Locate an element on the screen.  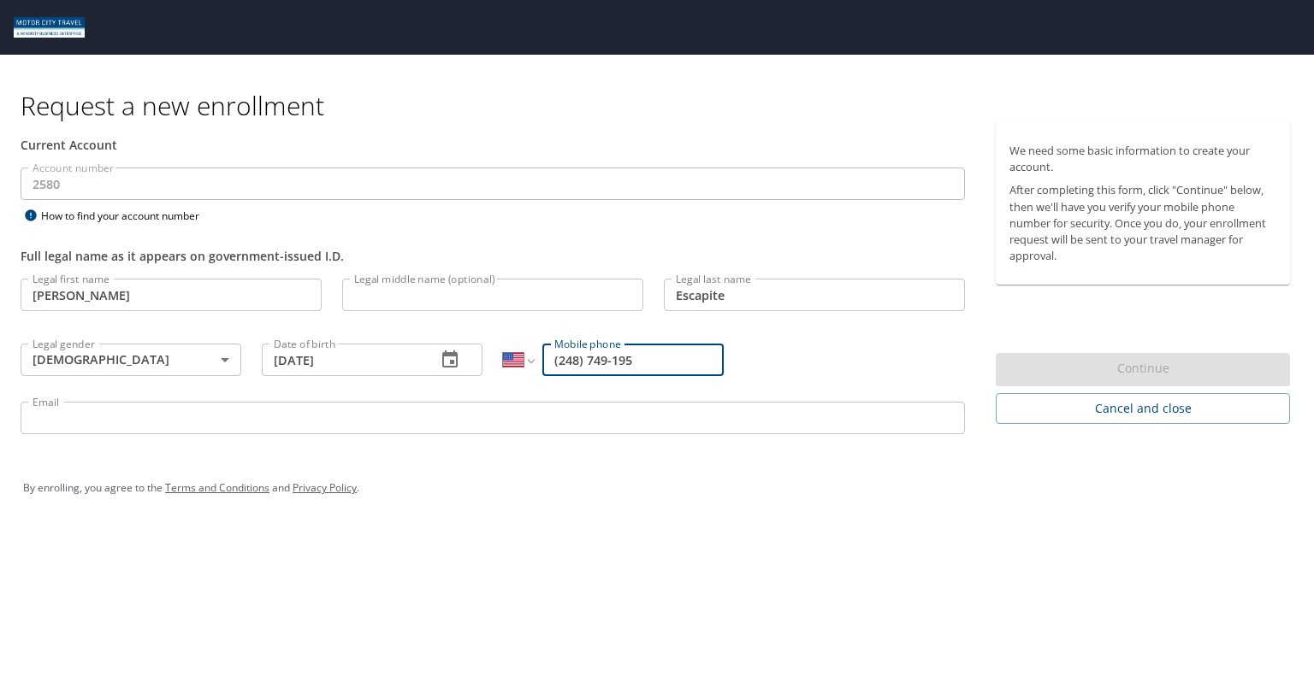
p: After completing this form, click "Continue" below, then we'll have you verify your mobile phone ... is located at coordinates (1142, 223).